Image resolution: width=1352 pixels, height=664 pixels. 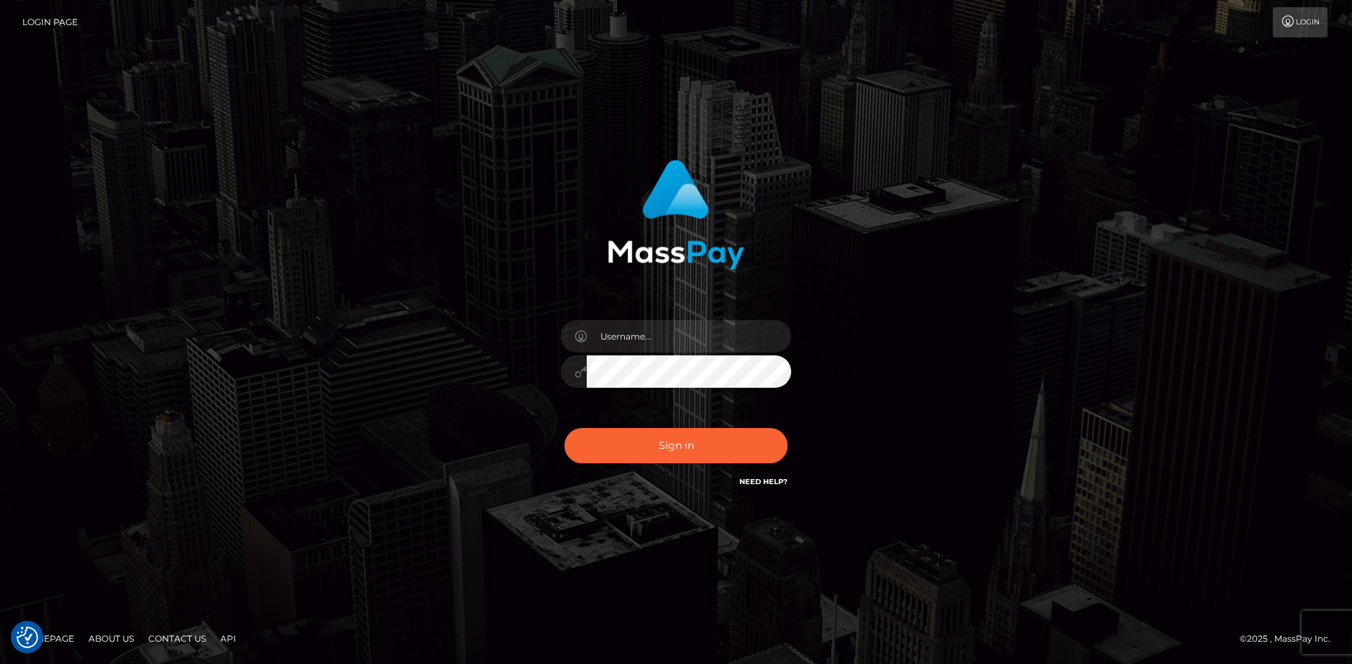 I want to click on a: Login Page, so click(x=50, y=22).